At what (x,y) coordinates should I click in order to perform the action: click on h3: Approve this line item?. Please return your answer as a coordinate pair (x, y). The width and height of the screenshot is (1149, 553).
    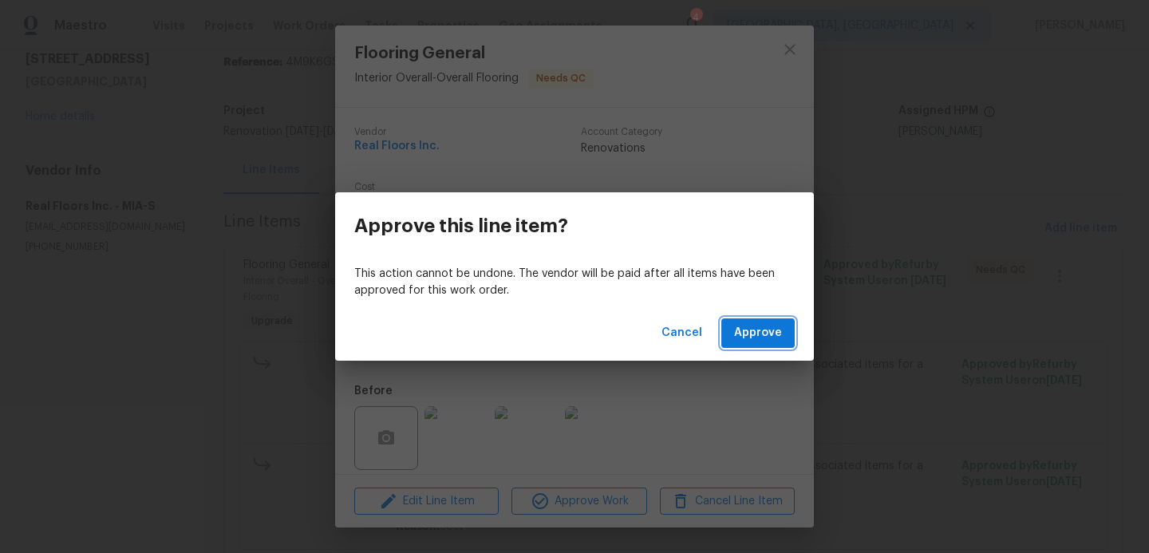
    Looking at the image, I should click on (461, 226).